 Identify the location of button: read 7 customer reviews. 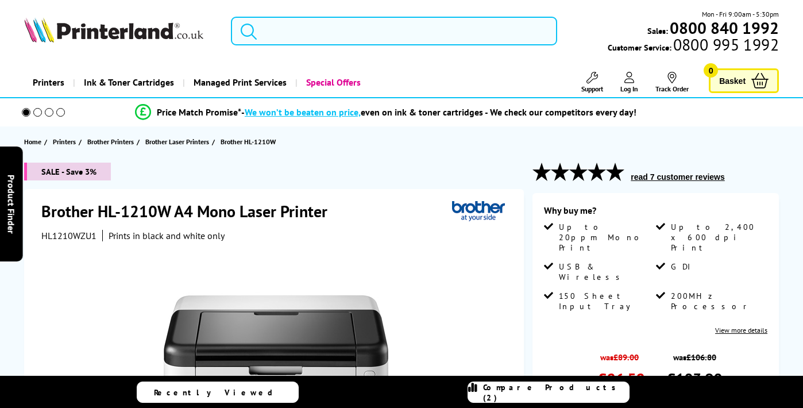
(677, 177).